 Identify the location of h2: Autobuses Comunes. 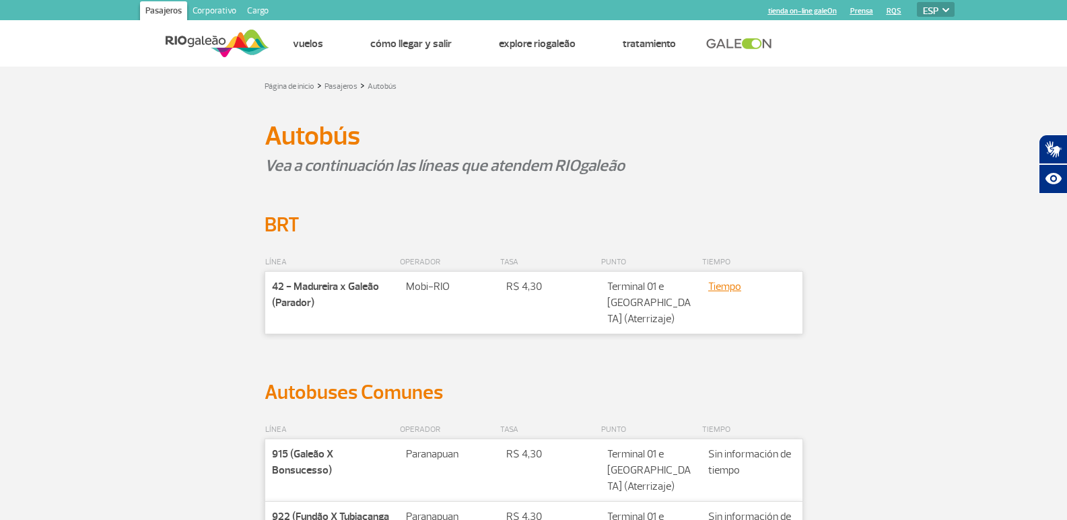
(534, 392).